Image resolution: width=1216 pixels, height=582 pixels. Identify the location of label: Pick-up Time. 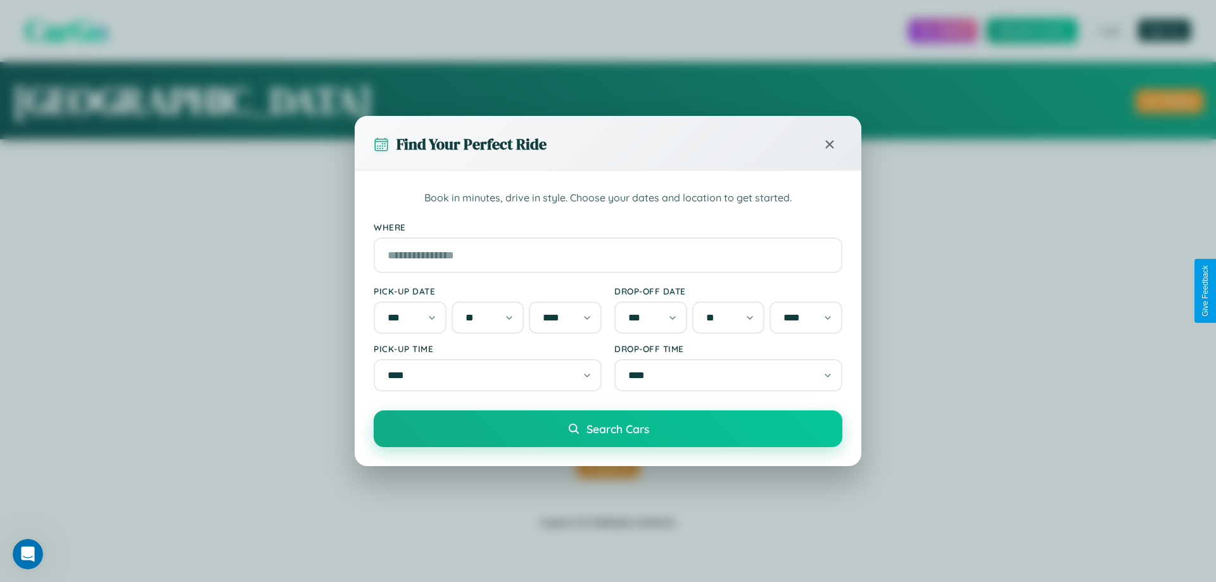
(488, 348).